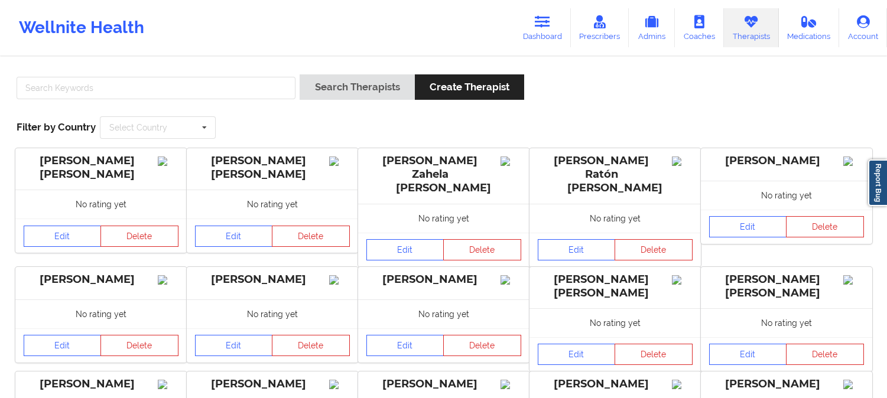 Image resolution: width=887 pixels, height=398 pixels. Describe the element at coordinates (863, 28) in the screenshot. I see `a: Account` at that location.